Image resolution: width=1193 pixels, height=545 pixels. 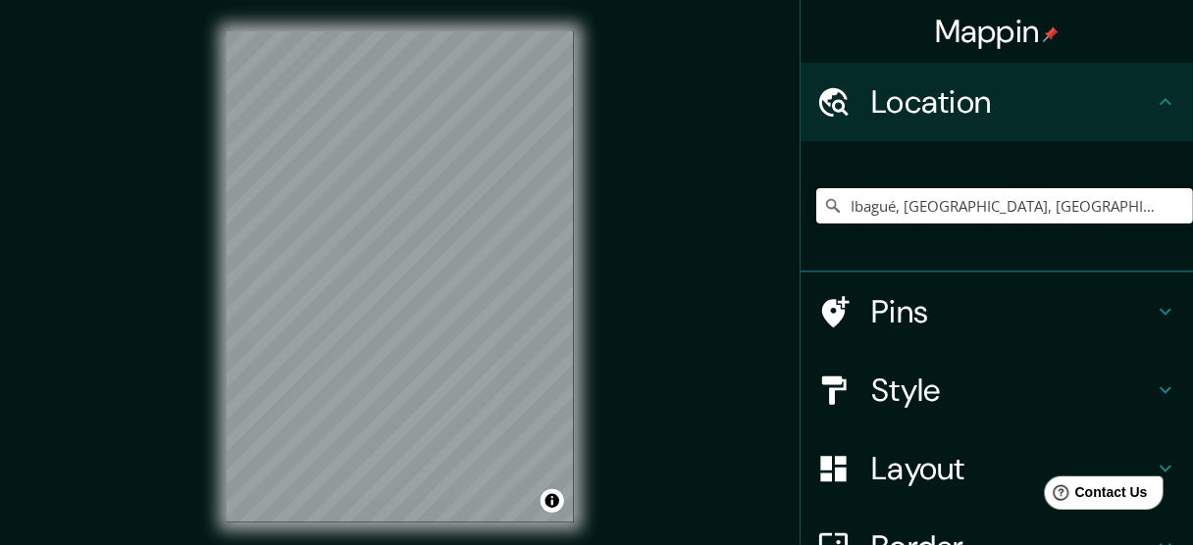 What do you see at coordinates (1012, 469) in the screenshot?
I see `h4: Layout` at bounding box center [1012, 469].